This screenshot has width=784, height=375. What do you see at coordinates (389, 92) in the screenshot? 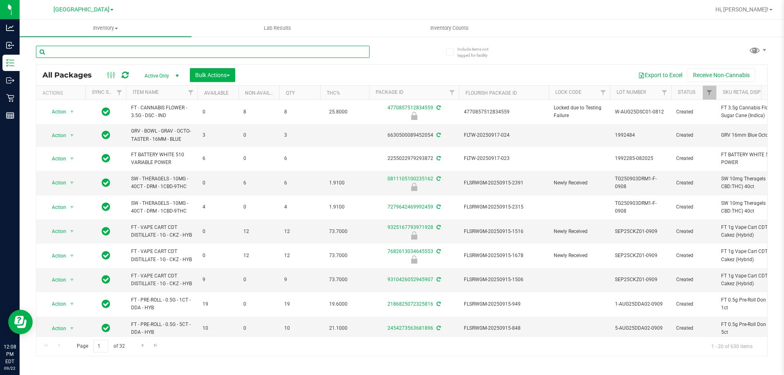
I see `a: Package ID` at bounding box center [389, 92].